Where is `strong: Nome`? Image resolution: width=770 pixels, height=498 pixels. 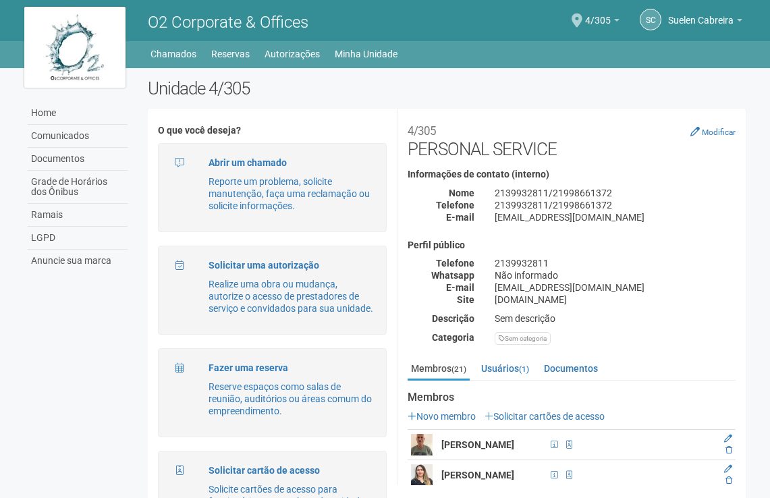
strong: Nome is located at coordinates (462, 193).